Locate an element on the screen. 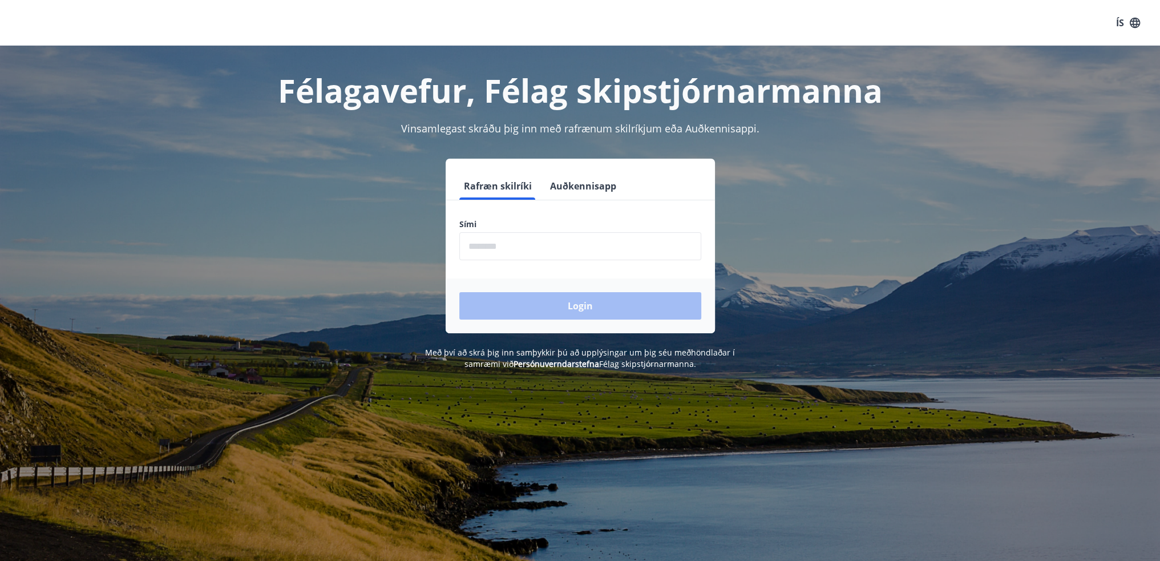 This screenshot has height=561, width=1160. label: Sími is located at coordinates (580, 224).